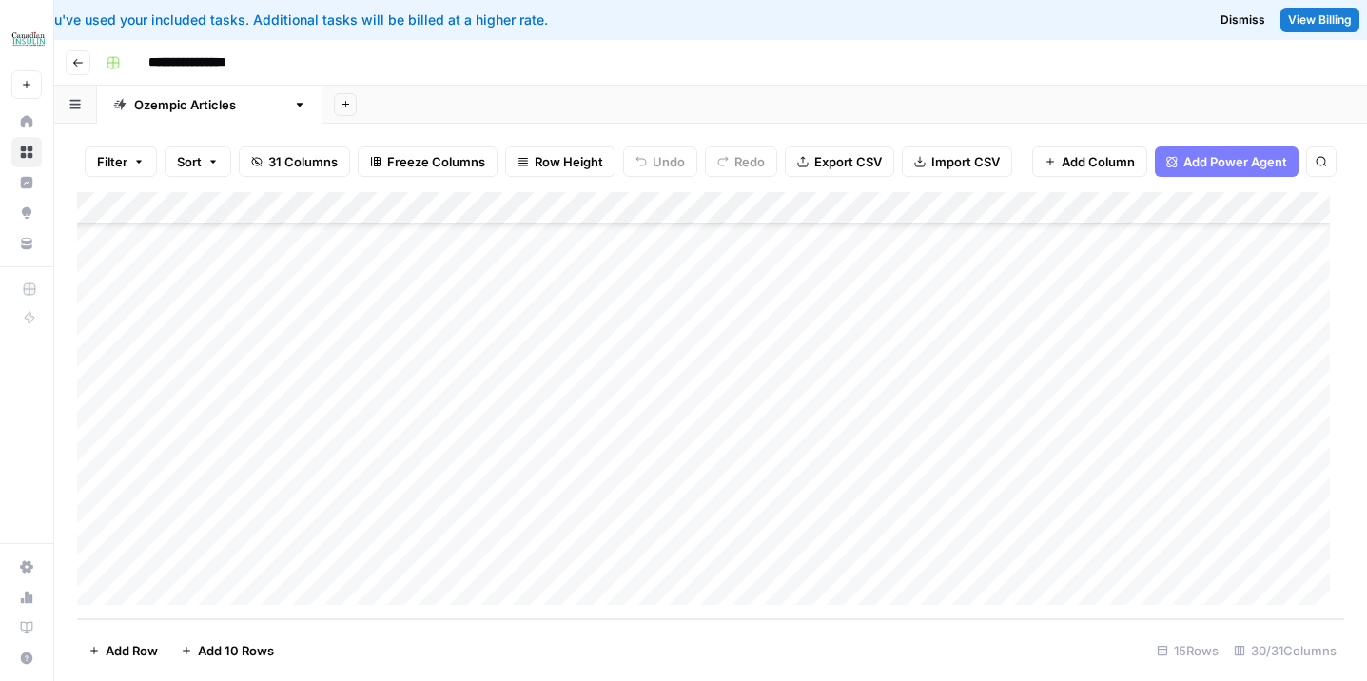  What do you see at coordinates (1320, 20) in the screenshot?
I see `a: View Billing` at bounding box center [1320, 20].